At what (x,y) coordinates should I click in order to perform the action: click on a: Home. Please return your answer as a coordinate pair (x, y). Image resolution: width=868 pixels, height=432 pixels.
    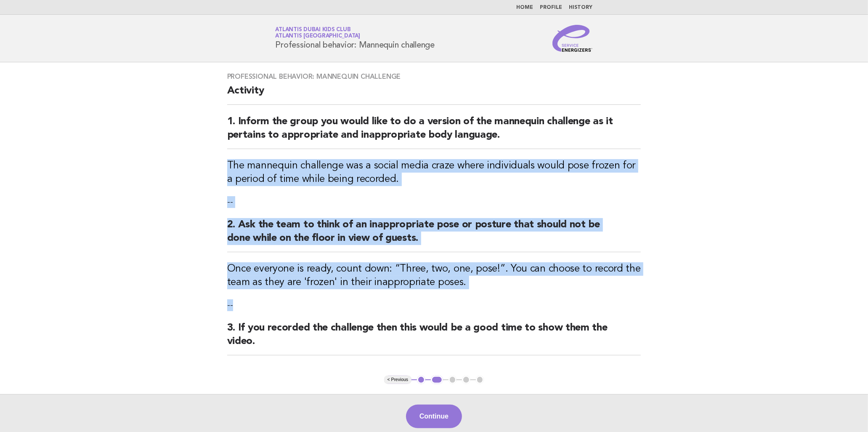
    Looking at the image, I should click on (525, 8).